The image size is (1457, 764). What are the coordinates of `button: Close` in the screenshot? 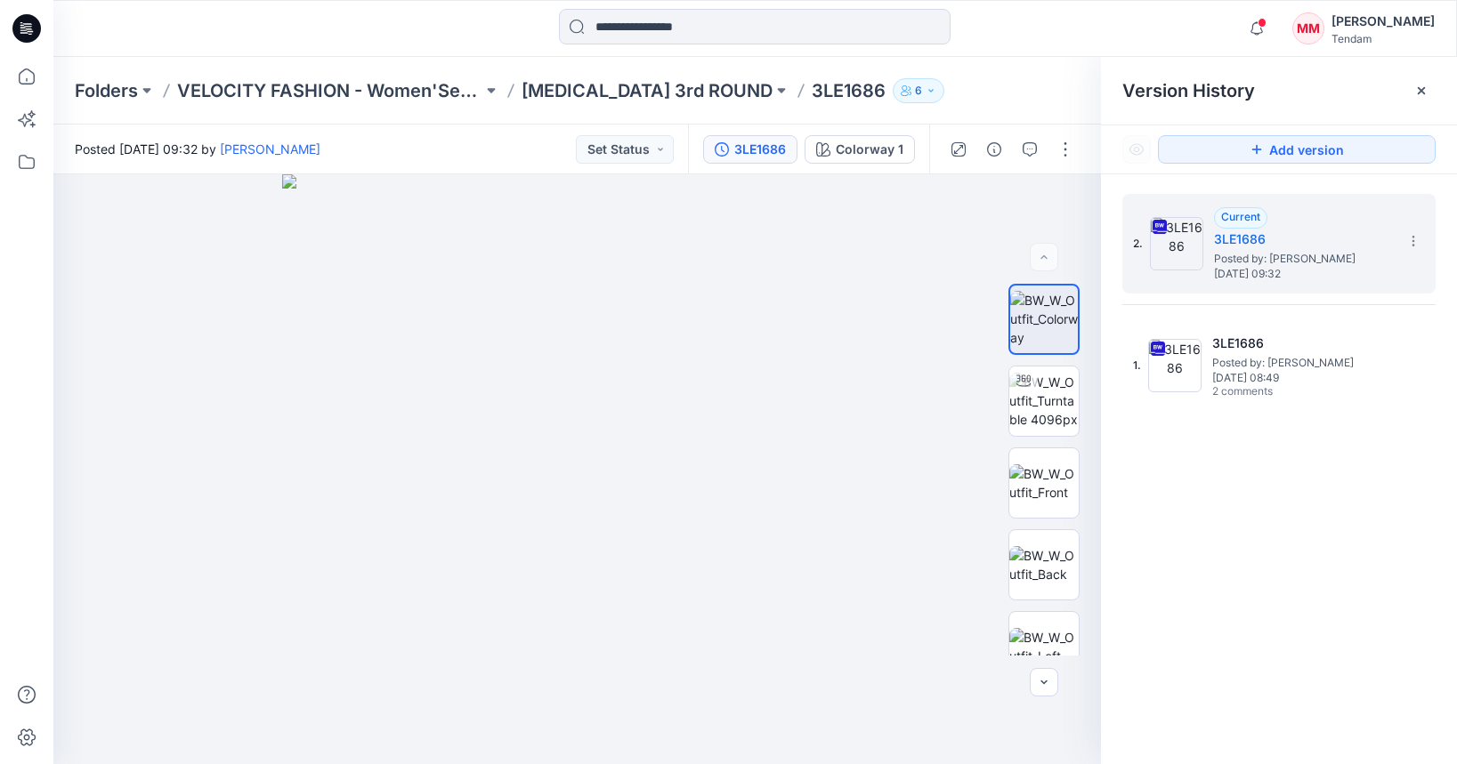 It's located at (1421, 91).